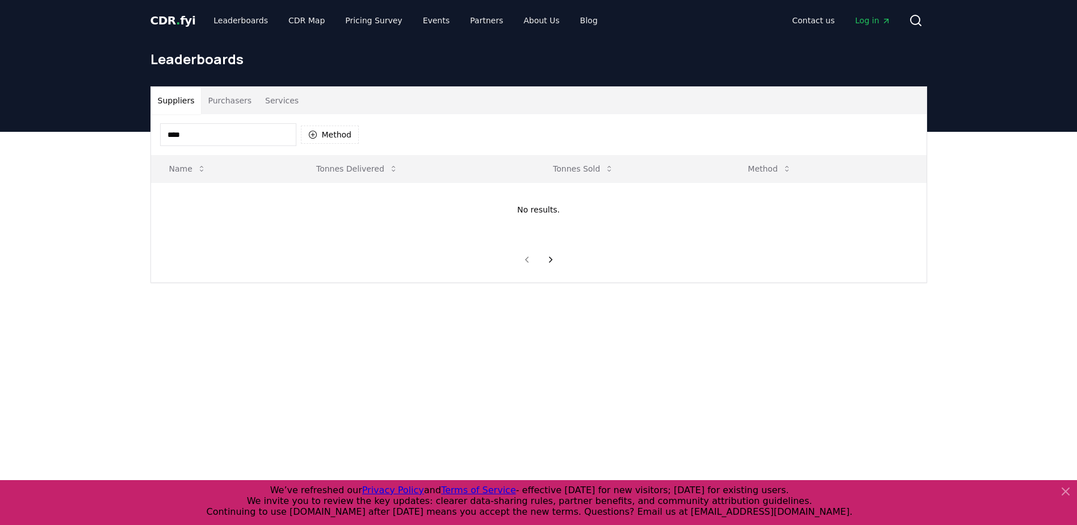 Image resolution: width=1077 pixels, height=525 pixels. Describe the element at coordinates (241, 20) in the screenshot. I see `a: Leaderboards` at that location.